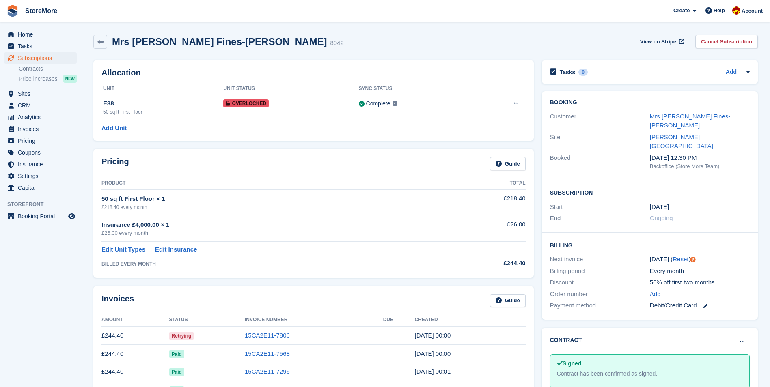 This screenshot has width=770, height=387. What do you see at coordinates (274, 233) in the screenshot?
I see `div: £26.00 every month` at bounding box center [274, 233].